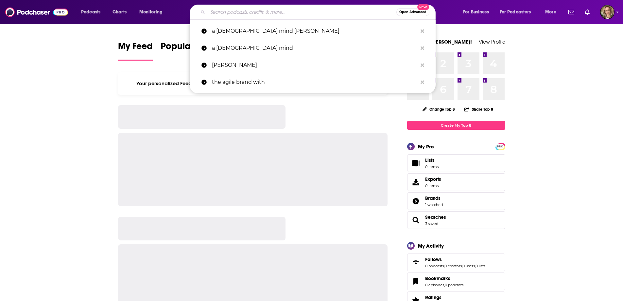 This screenshot has width=623, height=301. Describe the element at coordinates (119, 12) in the screenshot. I see `span: Charts` at that location.